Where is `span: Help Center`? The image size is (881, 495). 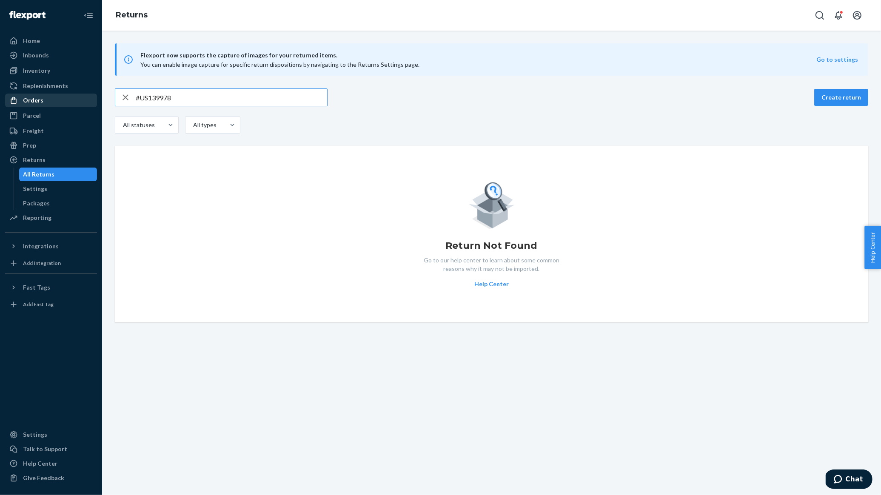 span: Help Center is located at coordinates (872, 248).